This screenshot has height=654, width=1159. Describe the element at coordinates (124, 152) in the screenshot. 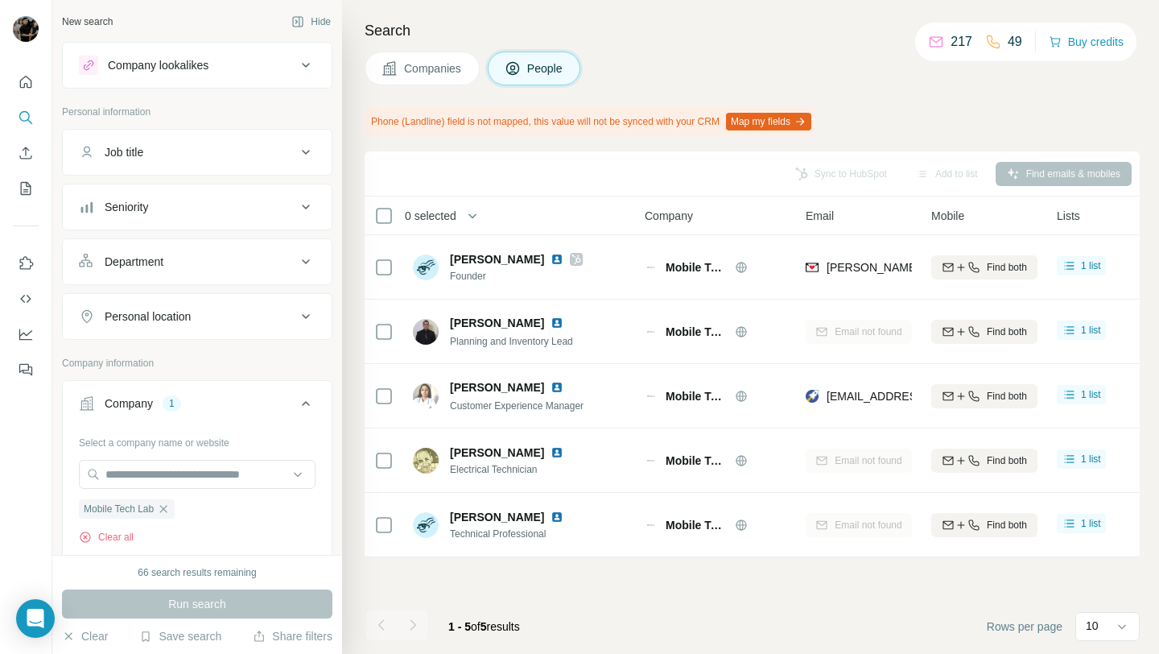

I see `div: Job title` at that location.